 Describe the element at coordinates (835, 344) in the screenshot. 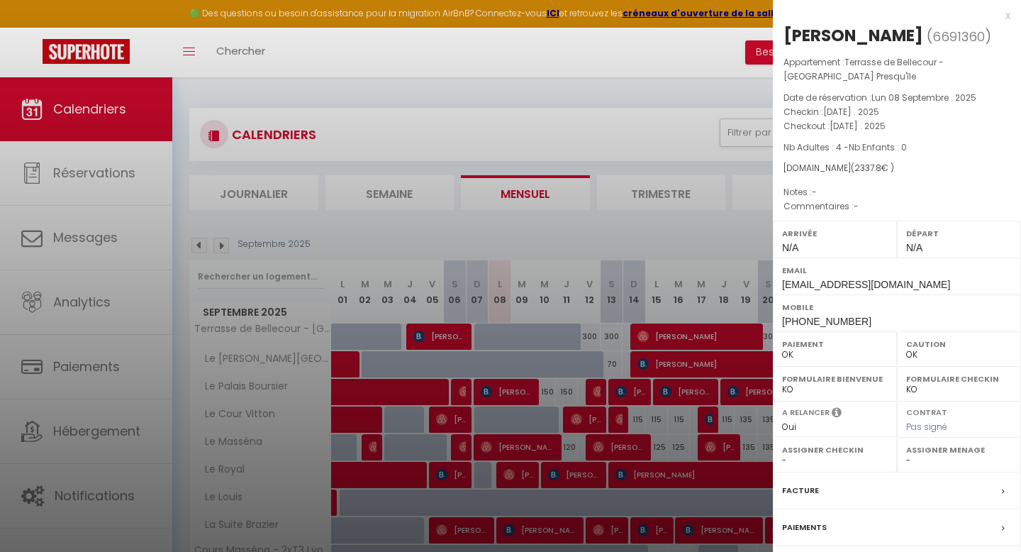

I see `label: Paiement` at that location.